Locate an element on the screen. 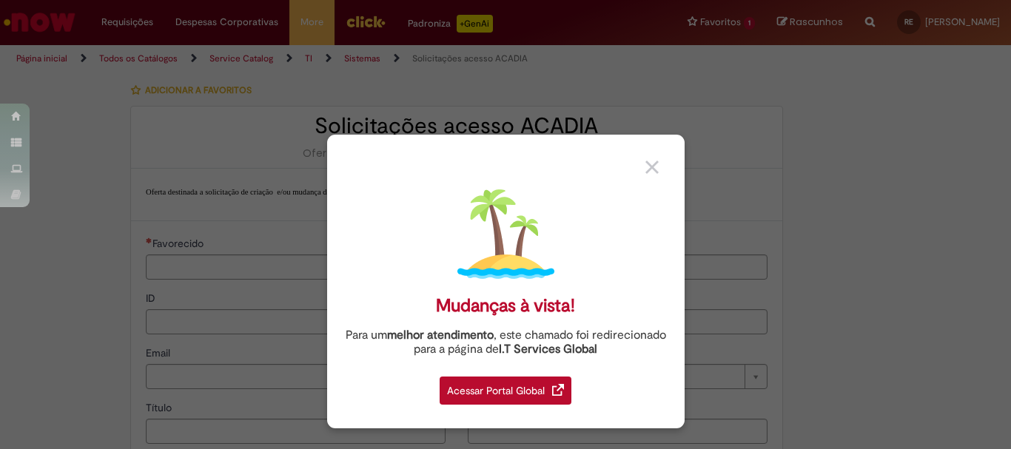 The image size is (1011, 449). img: redirect_link.png is located at coordinates (558, 390).